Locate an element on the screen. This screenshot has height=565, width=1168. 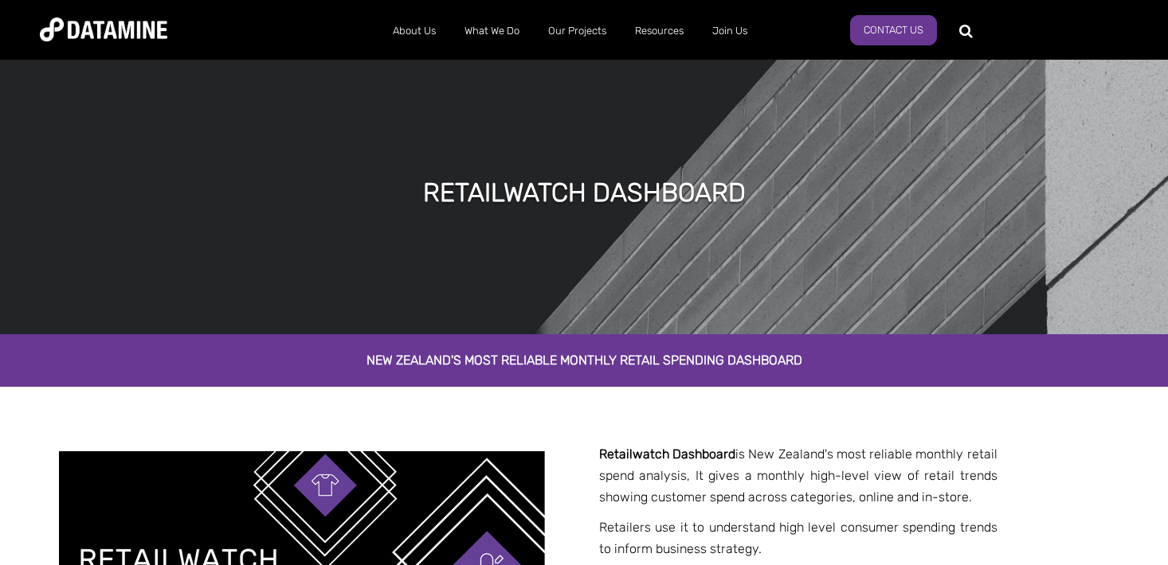
span: is New Zealand's most reliable monthly retail spend analysis, It gives a monthly high-level view ... is located at coordinates (798, 475).